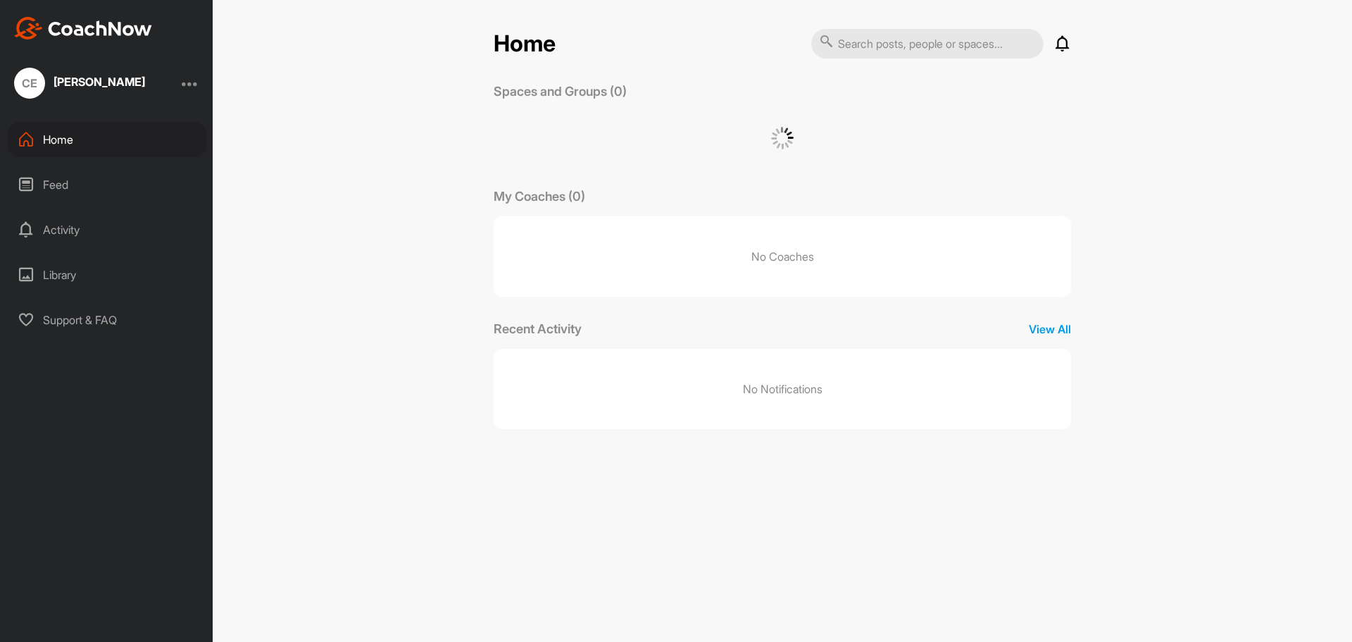 The image size is (1352, 642). What do you see at coordinates (107, 139) in the screenshot?
I see `div: Home` at bounding box center [107, 139].